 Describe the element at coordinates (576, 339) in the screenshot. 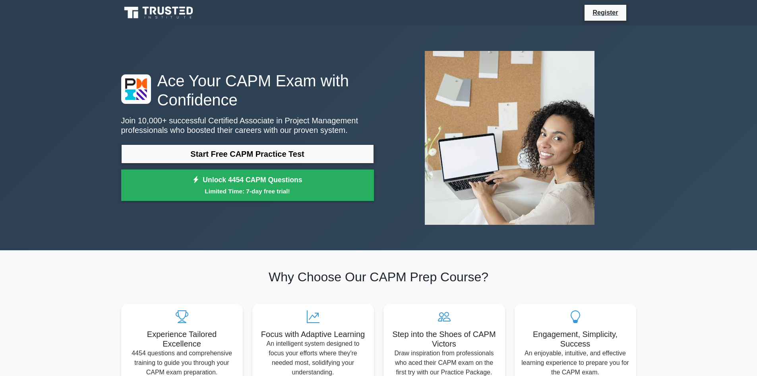

I see `h5: Engagement, Simplicity, Success` at that location.